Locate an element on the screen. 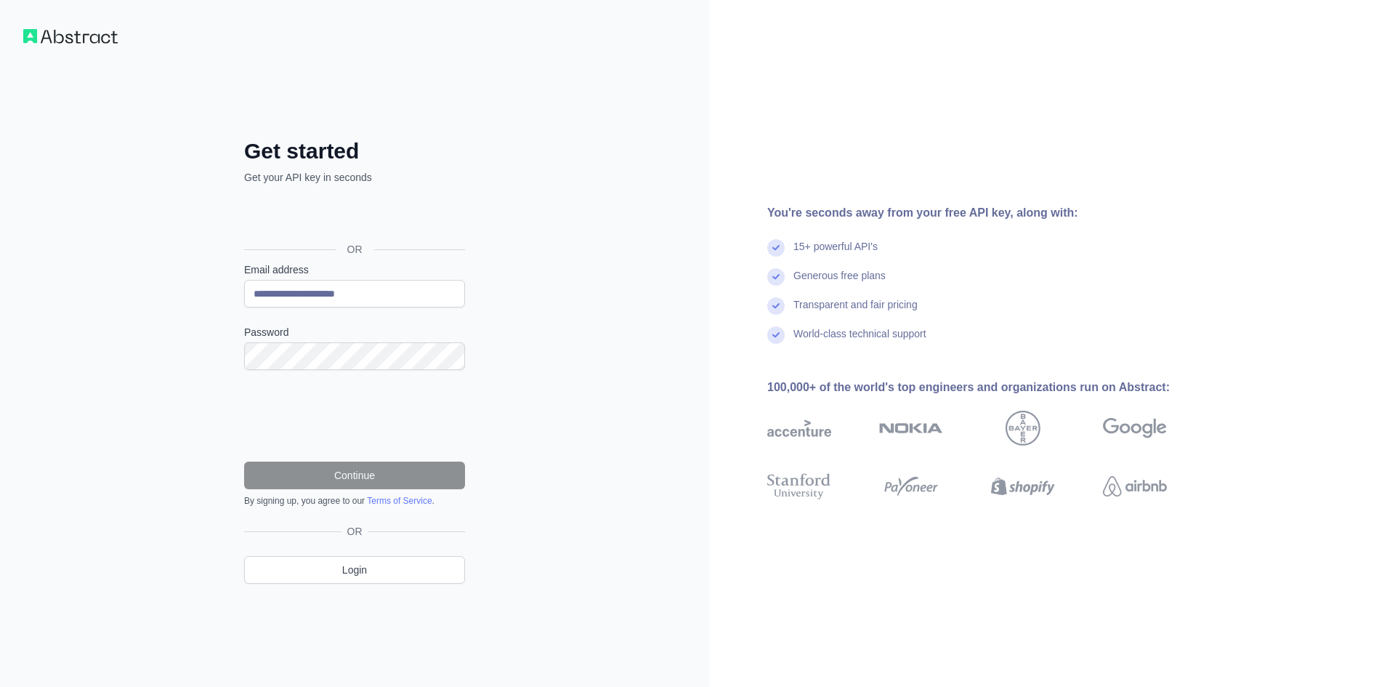 This screenshot has width=1395, height=687. button: Continue is located at coordinates (355, 475).